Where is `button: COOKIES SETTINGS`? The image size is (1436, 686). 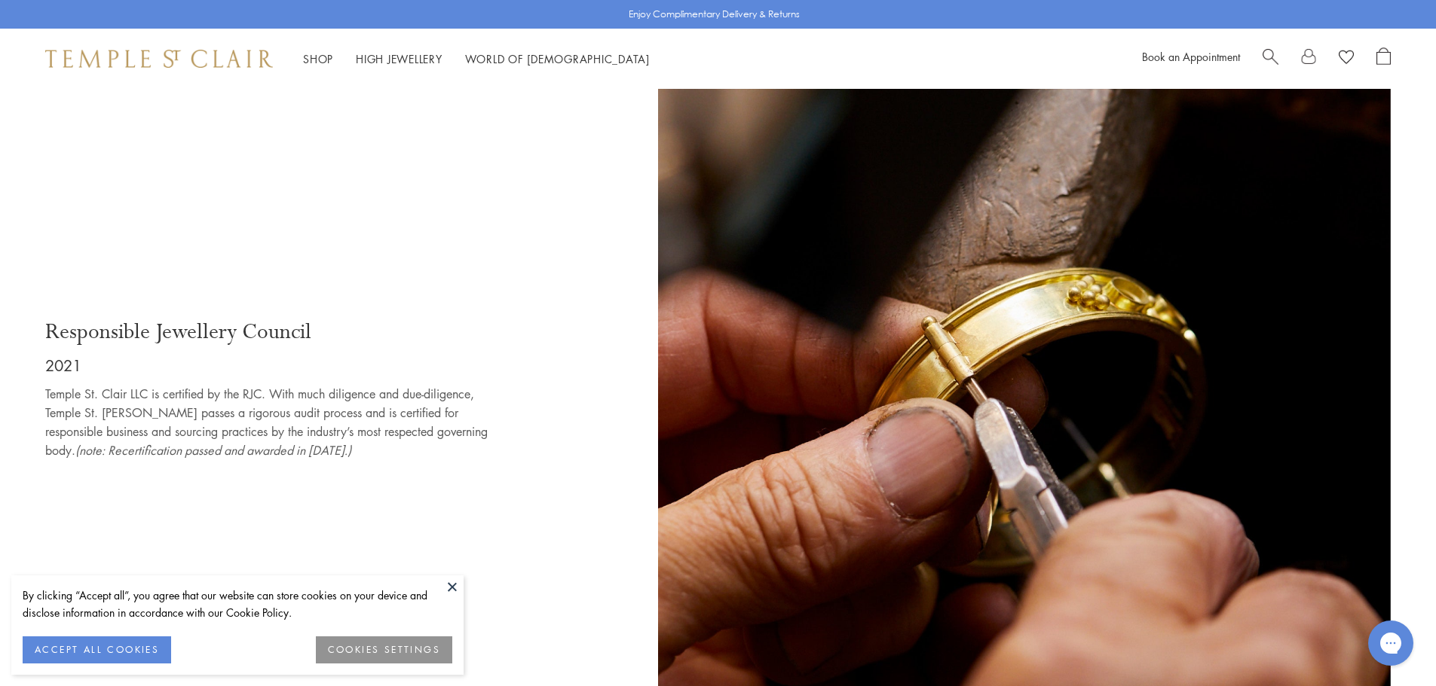 button: COOKIES SETTINGS is located at coordinates (384, 650).